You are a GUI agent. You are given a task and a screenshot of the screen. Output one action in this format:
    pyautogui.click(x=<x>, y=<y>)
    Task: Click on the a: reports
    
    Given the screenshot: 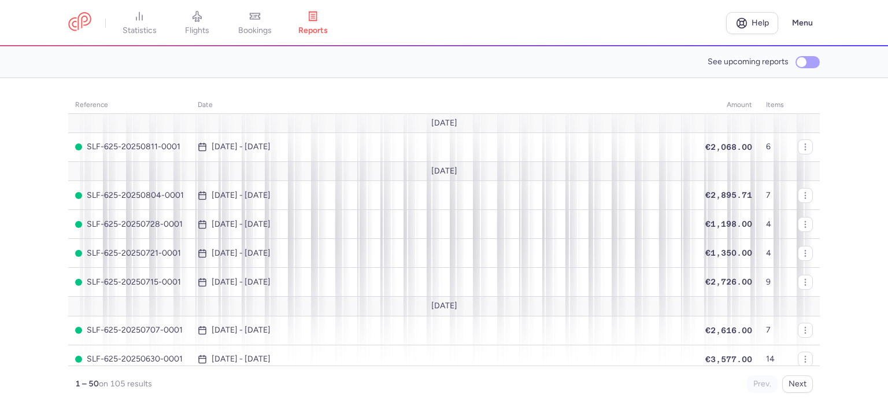 What is the action you would take?
    pyautogui.click(x=313, y=23)
    